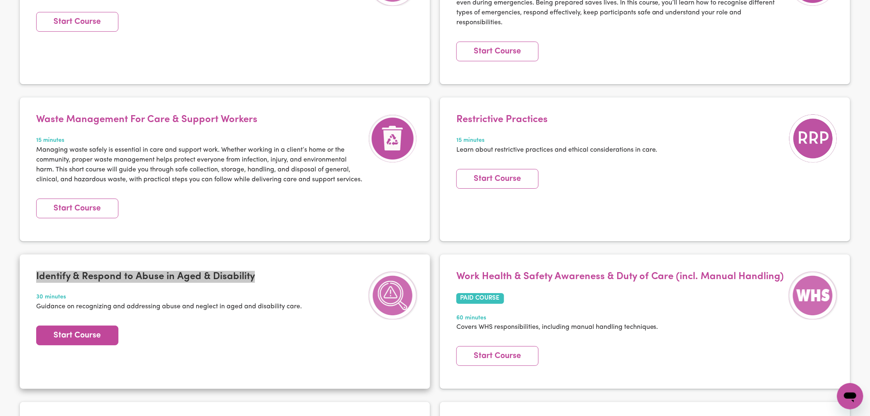 The height and width of the screenshot is (416, 870). I want to click on span: 60 minutes, so click(620, 318).